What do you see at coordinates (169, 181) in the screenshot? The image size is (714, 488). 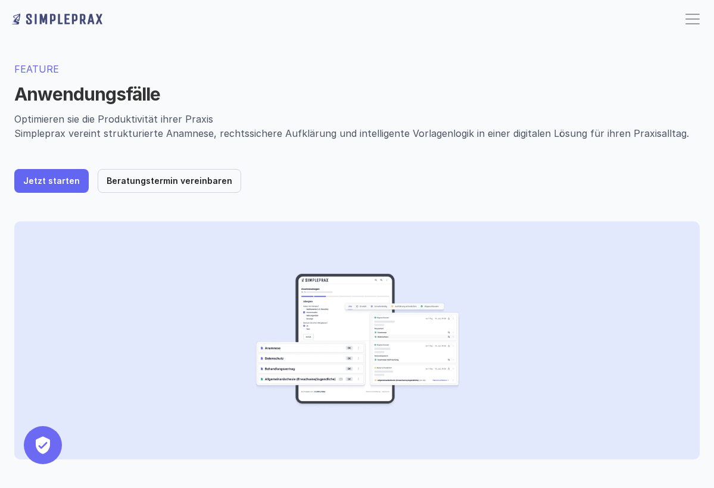 I see `p: Beratungstermin vereinbaren` at bounding box center [169, 181].